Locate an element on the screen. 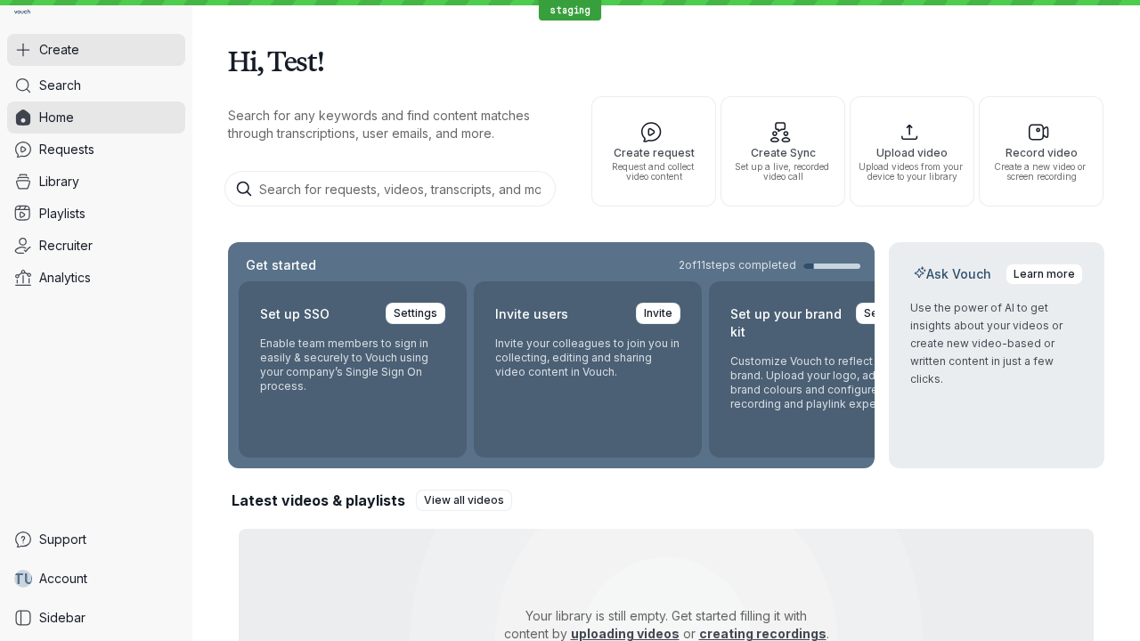  p: Enable team members to sign in easily & securely to Vouch using your company’s Single Sign On pro... is located at coordinates (353, 365).